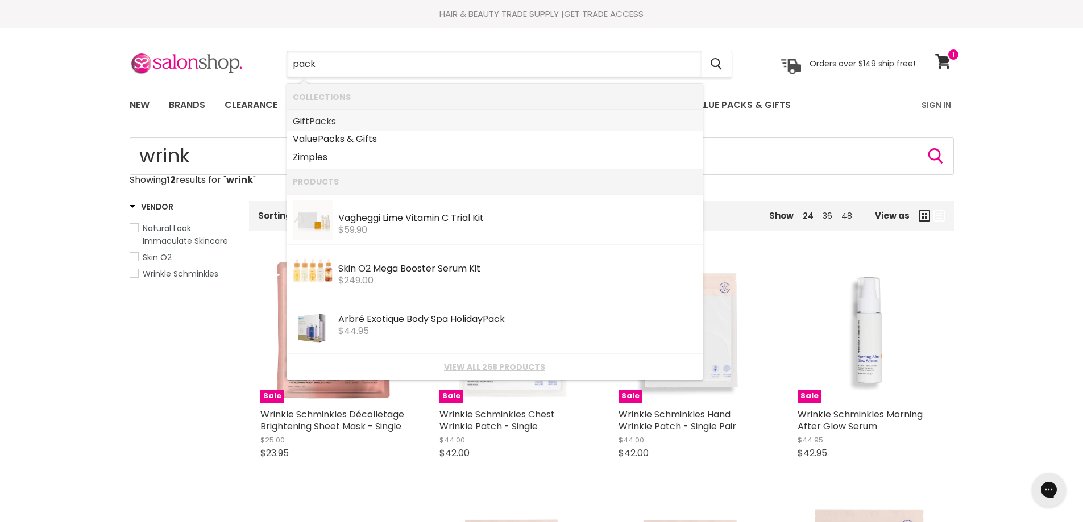  Describe the element at coordinates (542, 180) in the screenshot. I see `p: Showing results for " "` at that location.